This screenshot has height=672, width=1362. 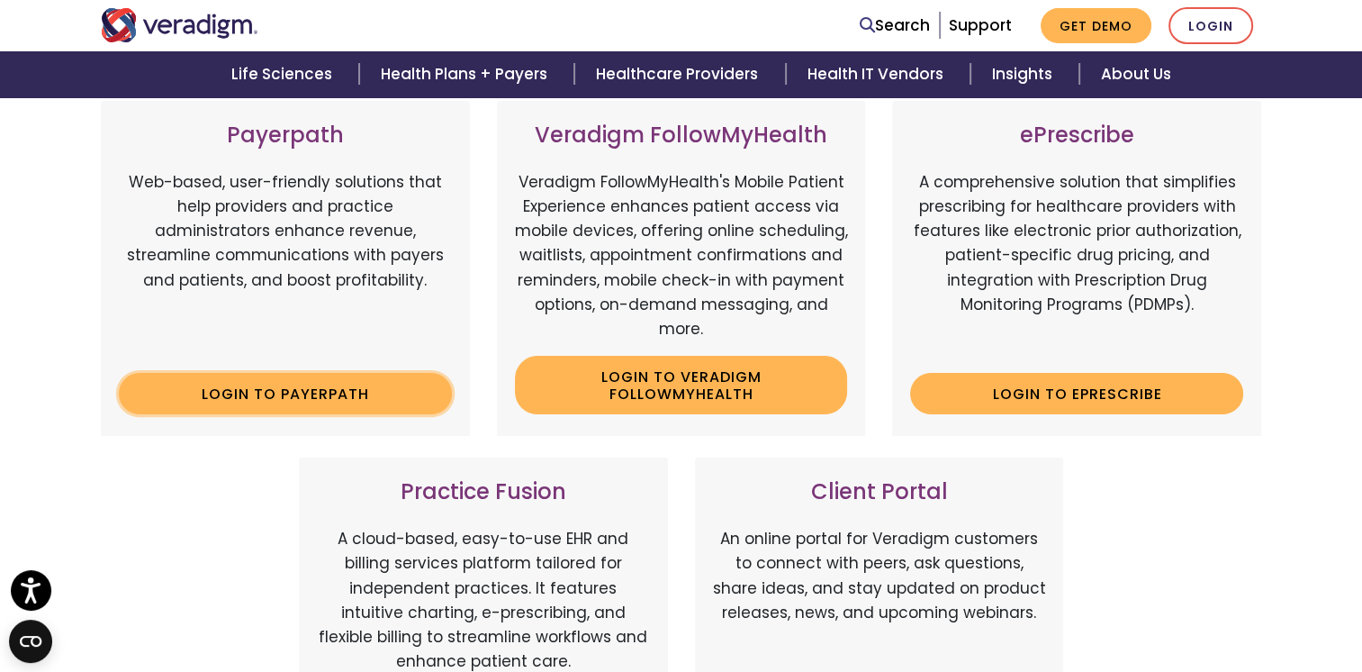 What do you see at coordinates (1096, 25) in the screenshot?
I see `a: Get Demo` at bounding box center [1096, 25].